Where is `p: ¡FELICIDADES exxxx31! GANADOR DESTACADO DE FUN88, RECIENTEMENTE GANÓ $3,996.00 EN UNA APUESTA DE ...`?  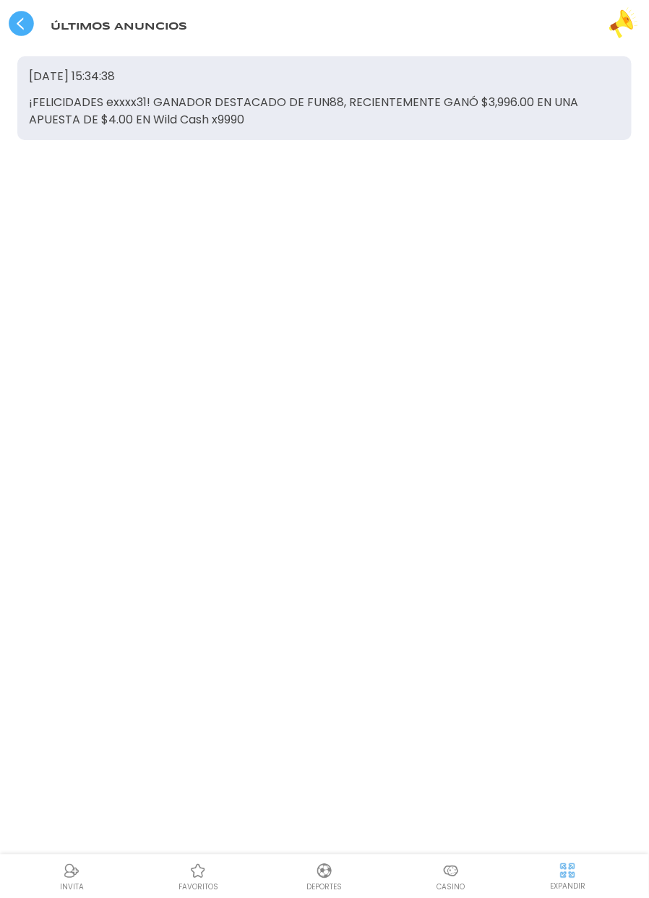
p: ¡FELICIDADES exxxx31! GANADOR DESTACADO DE FUN88, RECIENTEMENTE GANÓ $3,996.00 EN UNA APUESTA DE ... is located at coordinates (324, 111).